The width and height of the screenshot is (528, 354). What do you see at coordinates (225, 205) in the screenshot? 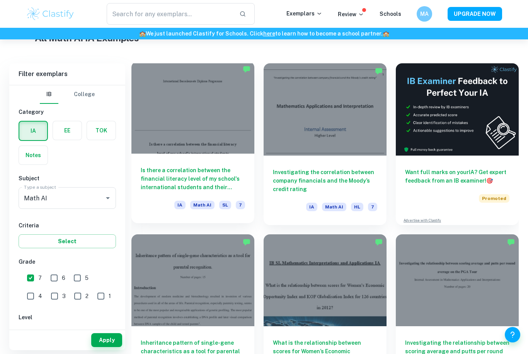
I see `span: SL` at bounding box center [225, 205].